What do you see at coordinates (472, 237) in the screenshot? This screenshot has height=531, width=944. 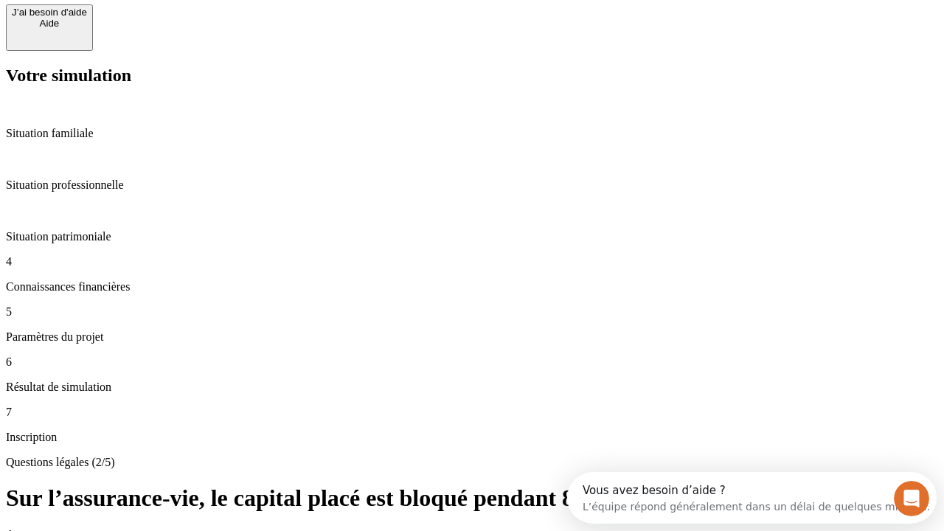 I see `p: Situation patrimoniale` at bounding box center [472, 237].